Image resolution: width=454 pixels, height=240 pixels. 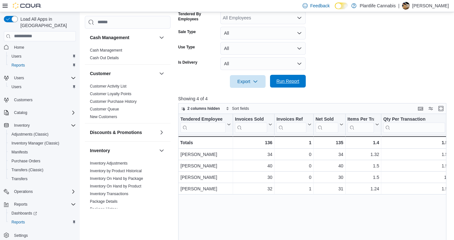 I want to click on button: Invoices Ref, so click(x=293, y=124).